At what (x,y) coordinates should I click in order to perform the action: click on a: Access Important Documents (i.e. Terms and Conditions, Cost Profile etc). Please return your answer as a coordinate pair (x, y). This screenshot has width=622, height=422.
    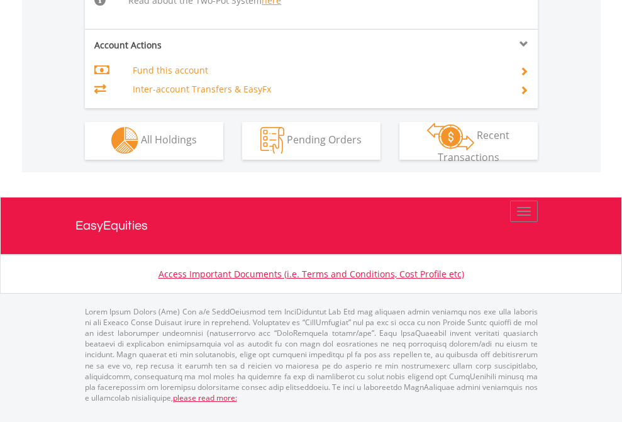
    Looking at the image, I should click on (311, 273).